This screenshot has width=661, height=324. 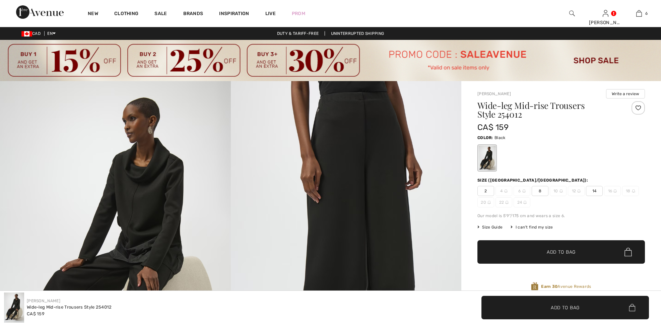 I want to click on span: 18, so click(x=631, y=191).